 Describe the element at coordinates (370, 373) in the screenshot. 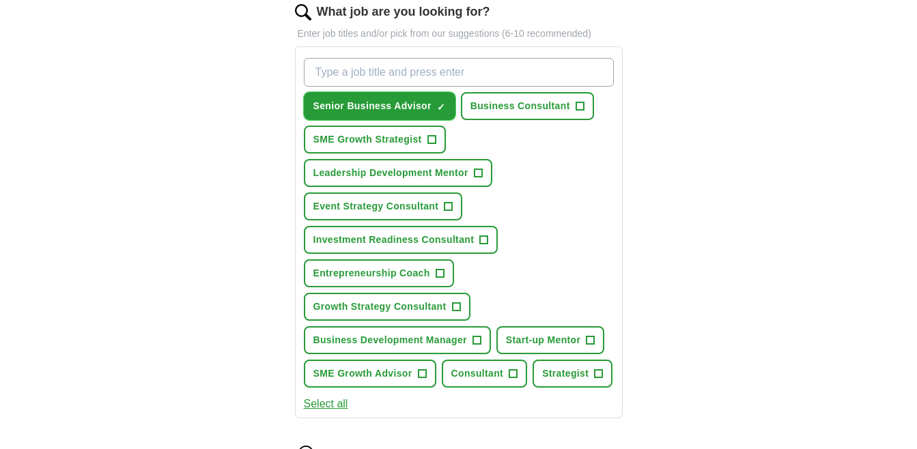

I see `button: SME Growth Advisor` at that location.